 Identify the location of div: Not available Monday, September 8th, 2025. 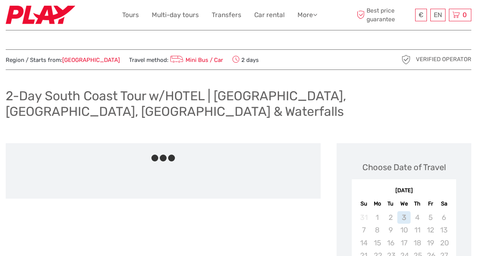
(377, 229).